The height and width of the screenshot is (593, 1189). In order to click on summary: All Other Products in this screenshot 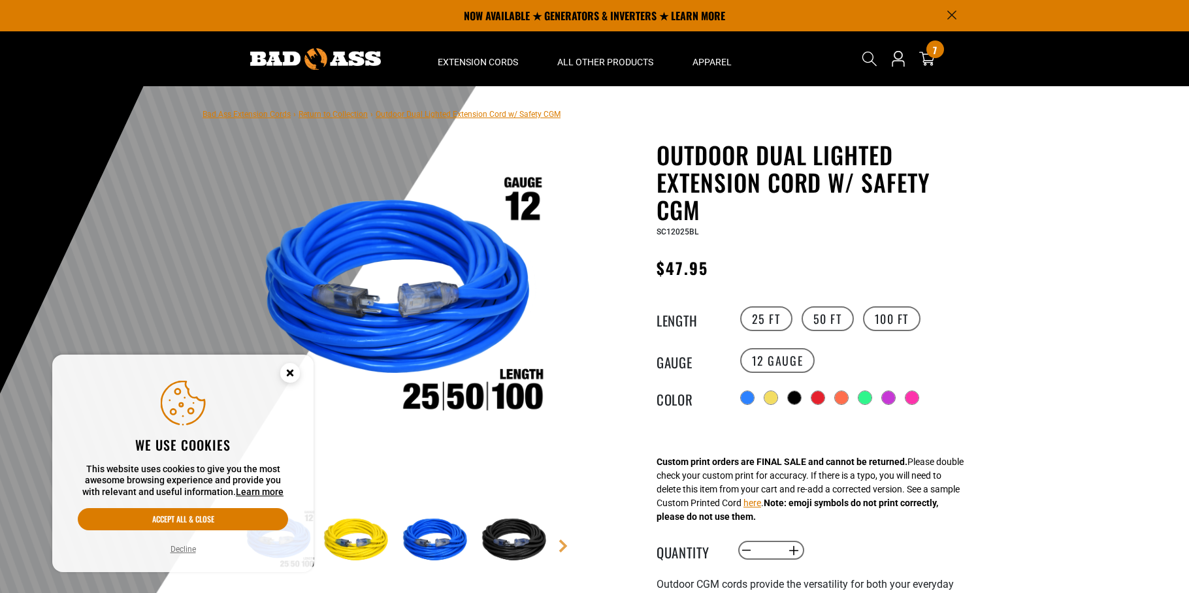, I will do `click(605, 59)`.